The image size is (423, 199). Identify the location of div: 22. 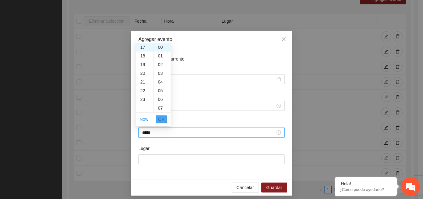
(145, 90).